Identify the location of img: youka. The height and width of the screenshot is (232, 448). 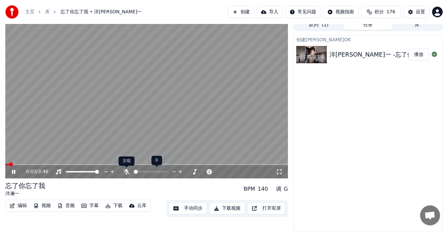
(12, 12).